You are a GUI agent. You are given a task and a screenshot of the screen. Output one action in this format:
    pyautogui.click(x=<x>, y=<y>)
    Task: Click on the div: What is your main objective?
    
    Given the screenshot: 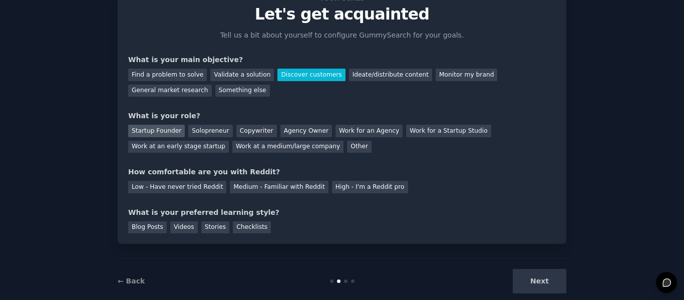 What is the action you would take?
    pyautogui.click(x=342, y=60)
    